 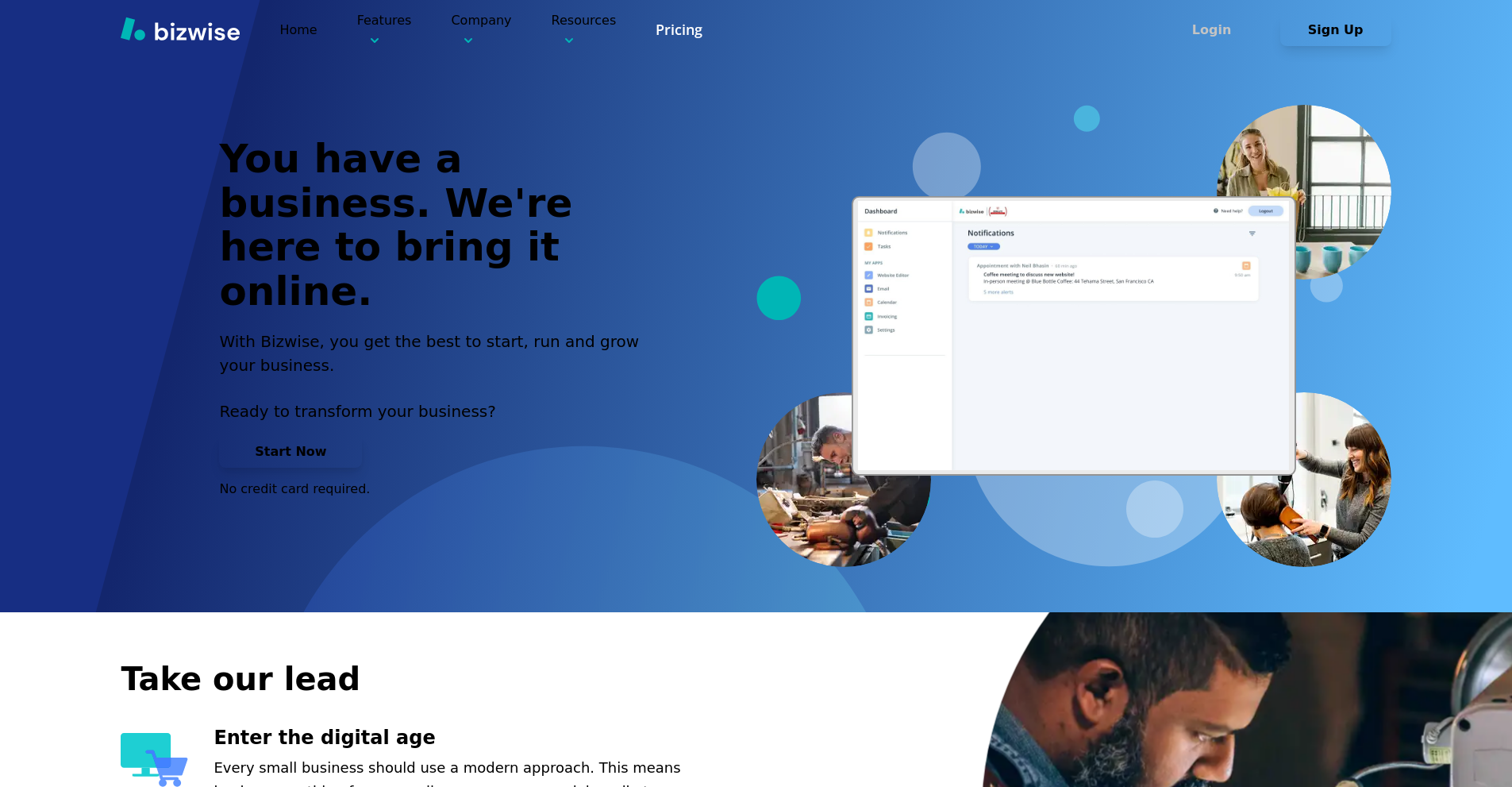 What do you see at coordinates (1219, 29) in the screenshot?
I see `a: Login` at bounding box center [1219, 29].